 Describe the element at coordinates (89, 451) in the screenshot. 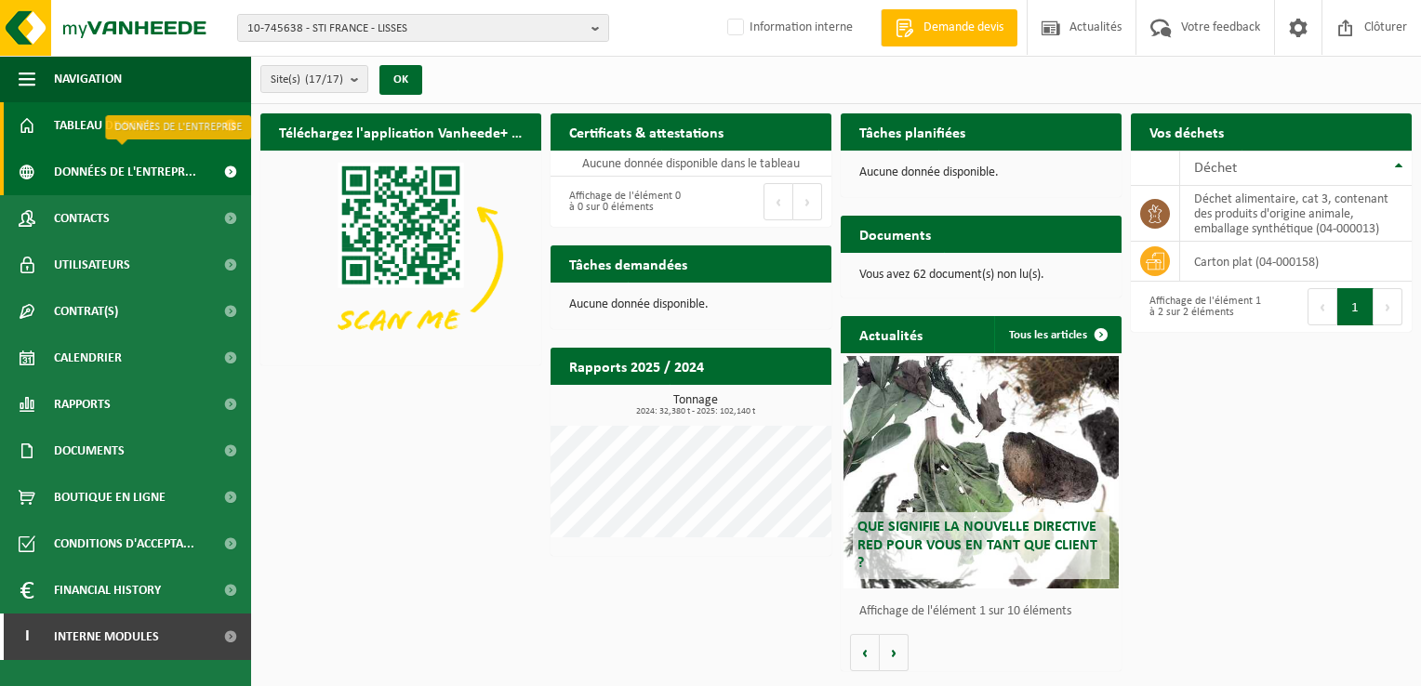

I see `span: Documents` at that location.